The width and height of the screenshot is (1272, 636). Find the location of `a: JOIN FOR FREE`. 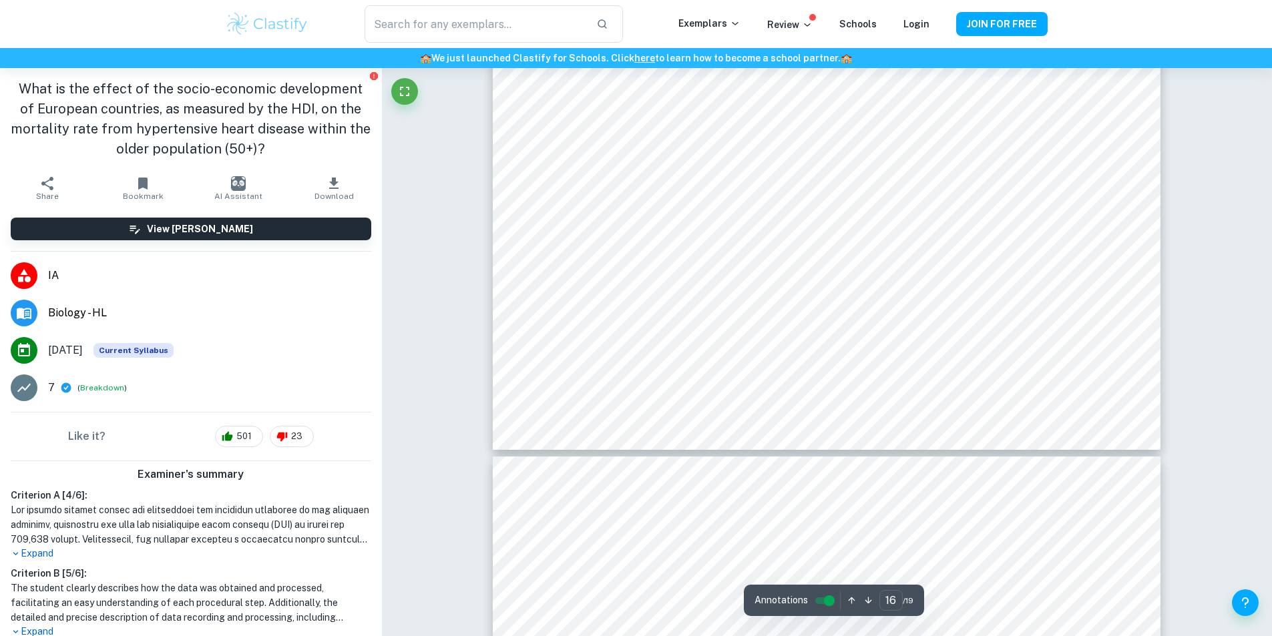

a: JOIN FOR FREE is located at coordinates (1002, 24).